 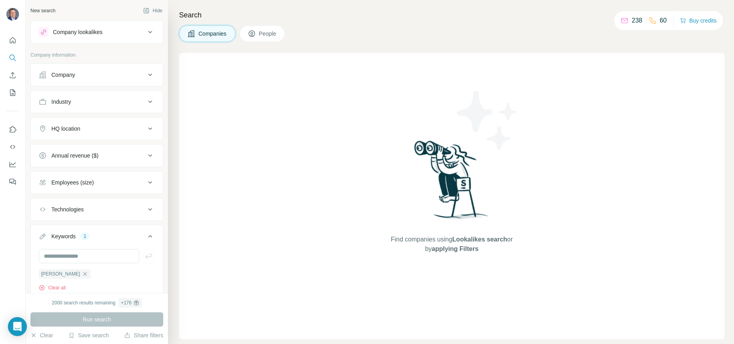 I want to click on div: Annual revenue ($), so click(x=75, y=155).